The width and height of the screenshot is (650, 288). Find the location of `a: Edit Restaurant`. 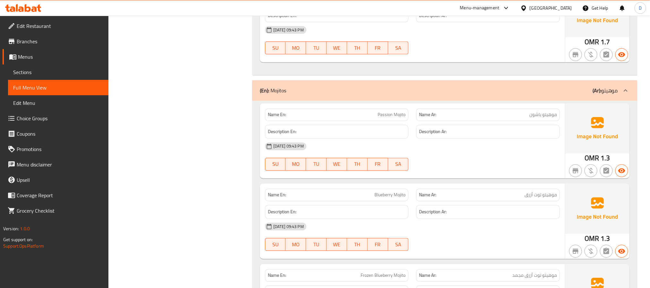

a: Edit Restaurant is located at coordinates (55, 26).